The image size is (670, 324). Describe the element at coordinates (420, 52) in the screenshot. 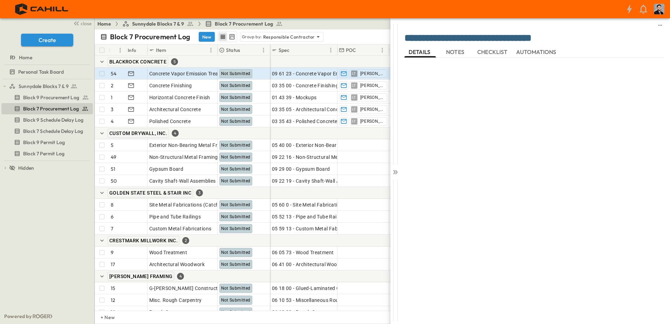

I see `span: DETAILS` at that location.